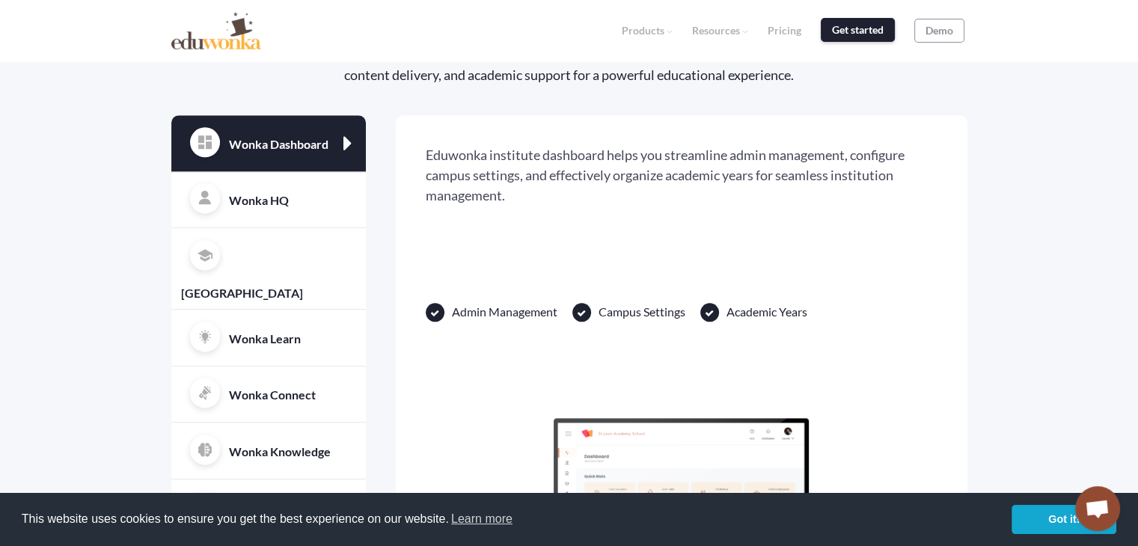  What do you see at coordinates (216, 31) in the screenshot?
I see `img: Educational Data Analytics | Eduwonka` at bounding box center [216, 31].